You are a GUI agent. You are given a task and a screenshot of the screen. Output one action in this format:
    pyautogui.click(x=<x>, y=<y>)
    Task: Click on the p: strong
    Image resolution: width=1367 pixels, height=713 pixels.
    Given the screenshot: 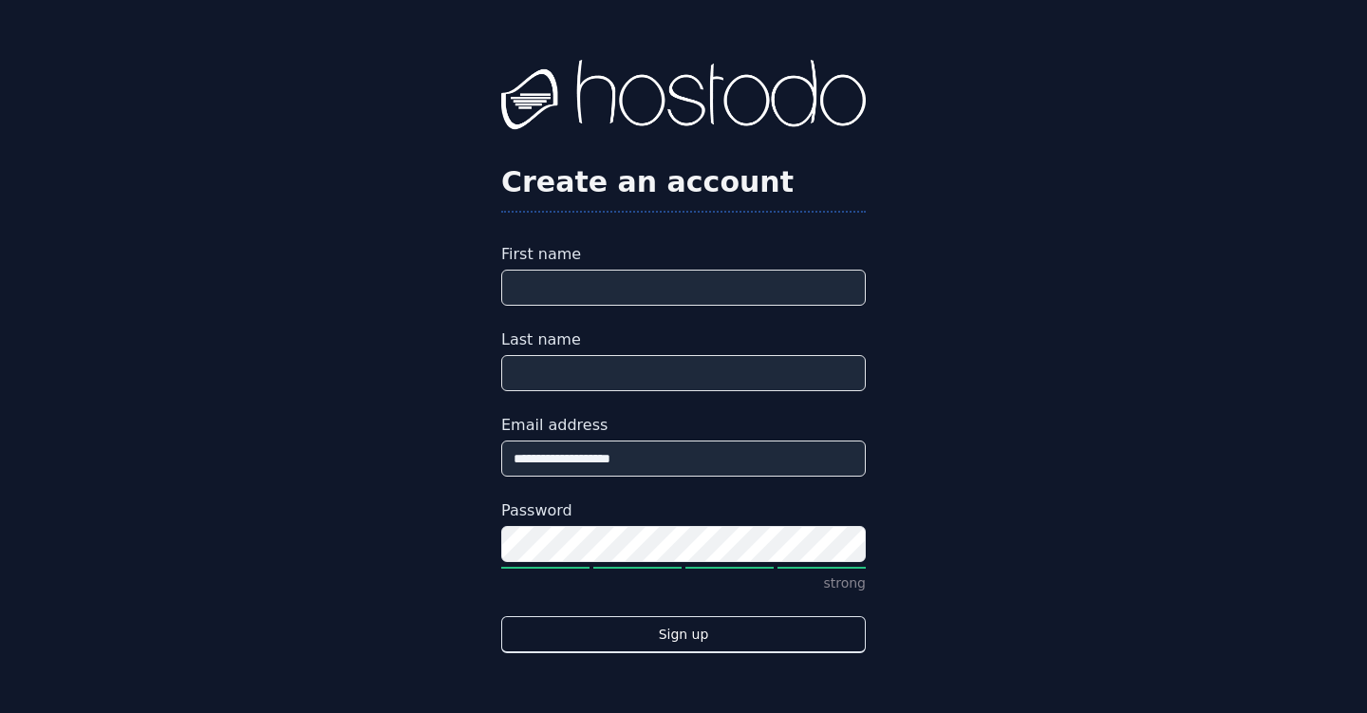 What is the action you would take?
    pyautogui.click(x=684, y=583)
    